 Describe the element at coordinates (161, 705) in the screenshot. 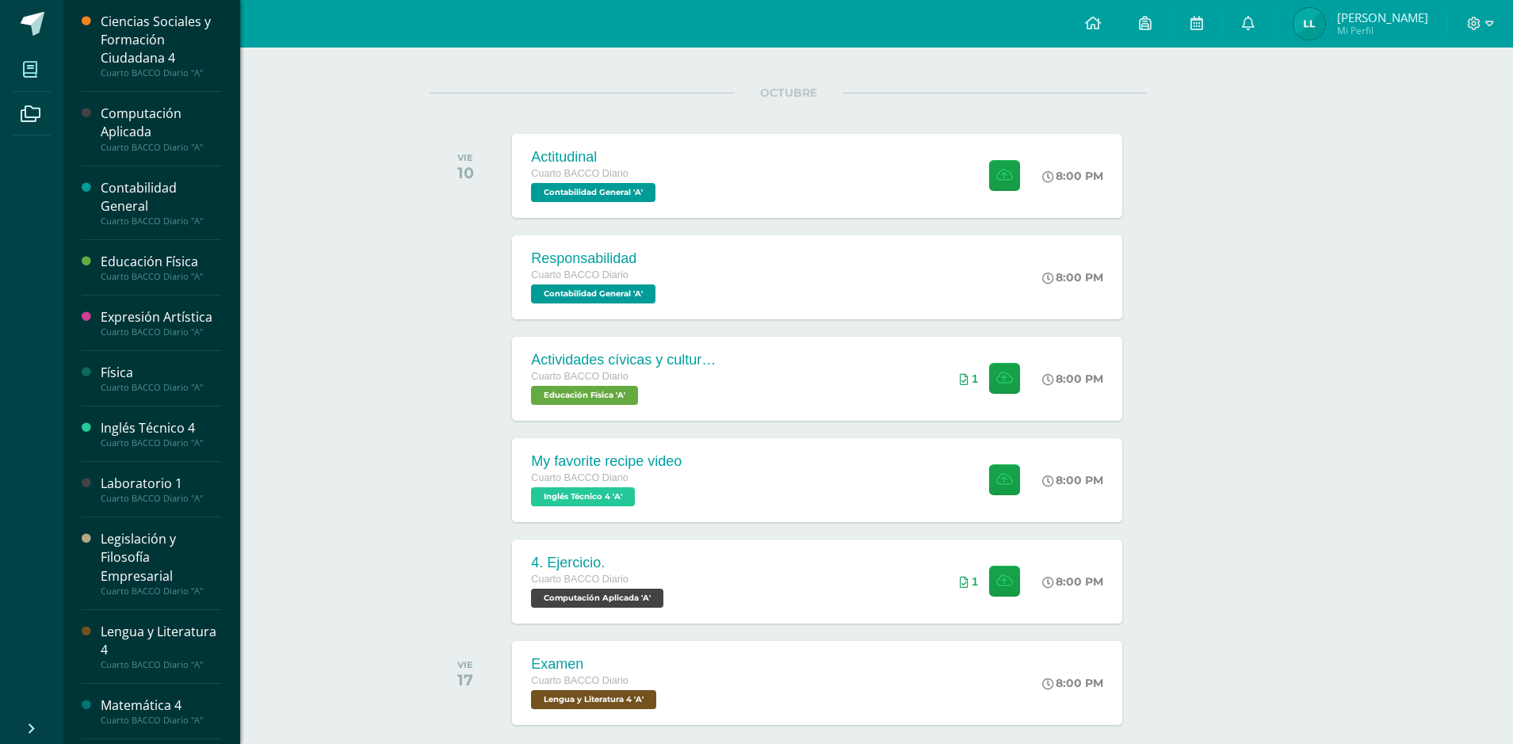

I see `div: Matemática 4` at that location.